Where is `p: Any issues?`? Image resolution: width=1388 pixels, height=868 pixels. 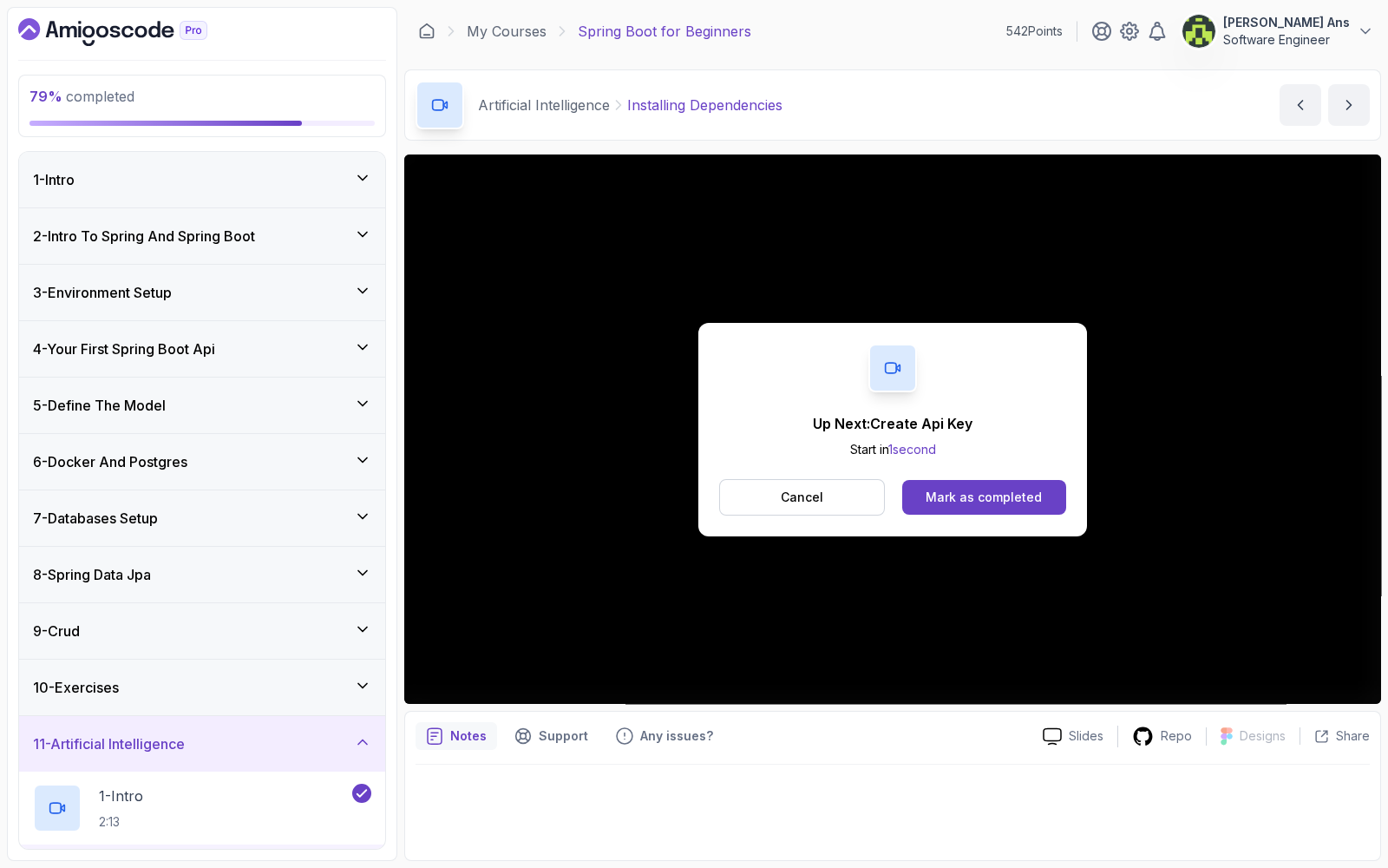
p: Any issues? is located at coordinates (677, 736).